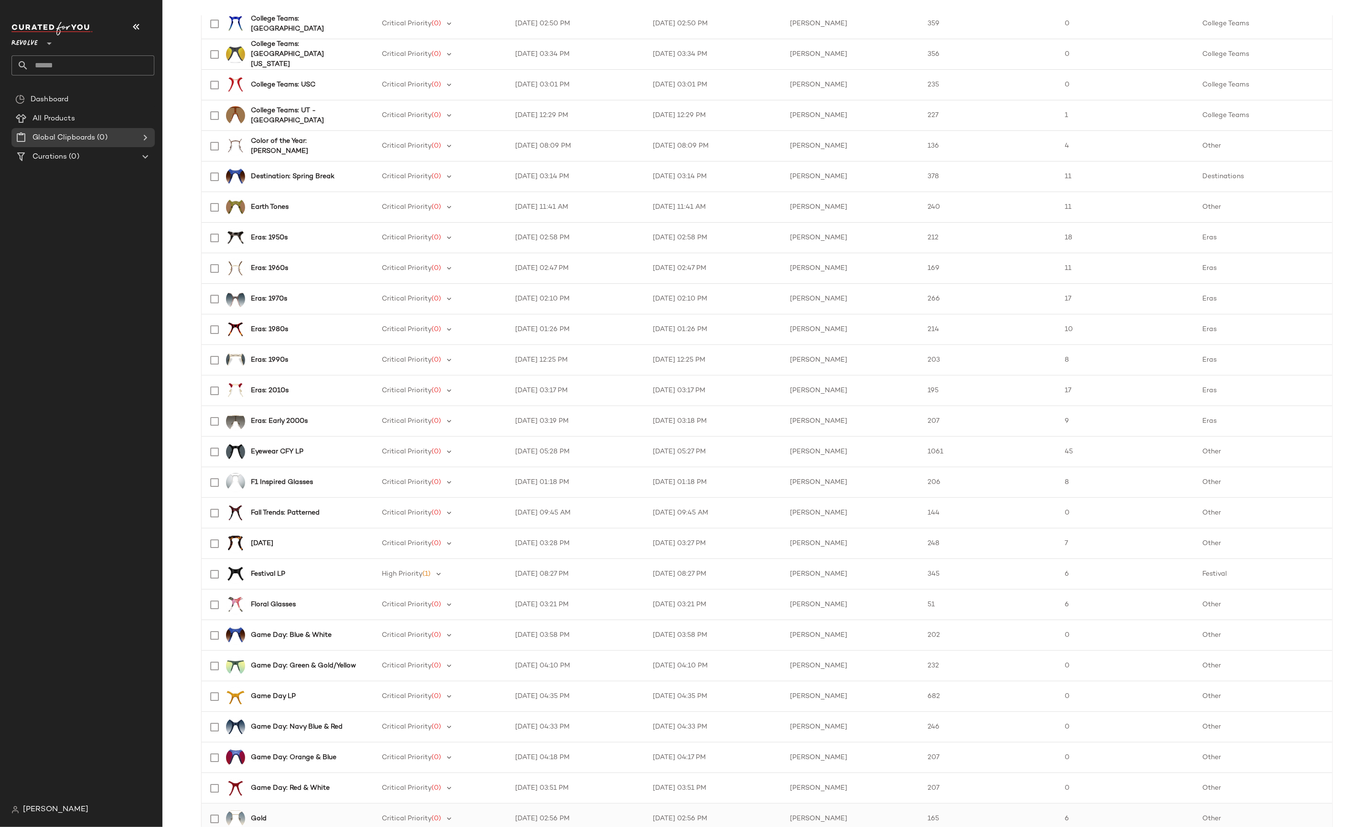 The height and width of the screenshot is (827, 1371). What do you see at coordinates (988, 697) in the screenshot?
I see `td: 682` at bounding box center [988, 697].